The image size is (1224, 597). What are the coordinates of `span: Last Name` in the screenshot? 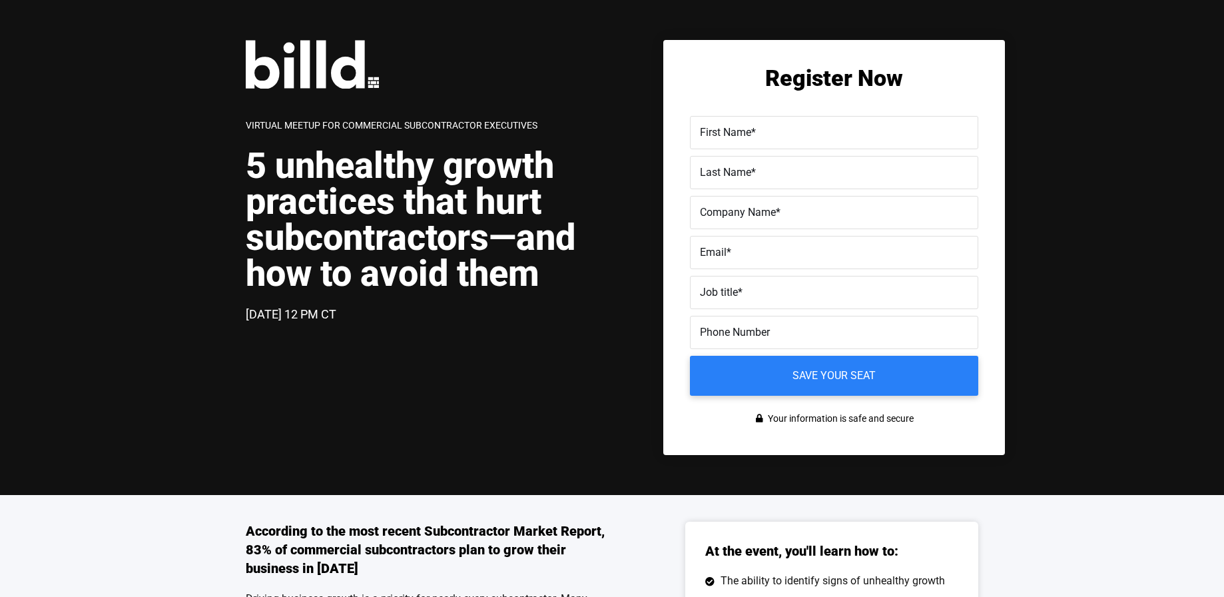 It's located at (725, 172).